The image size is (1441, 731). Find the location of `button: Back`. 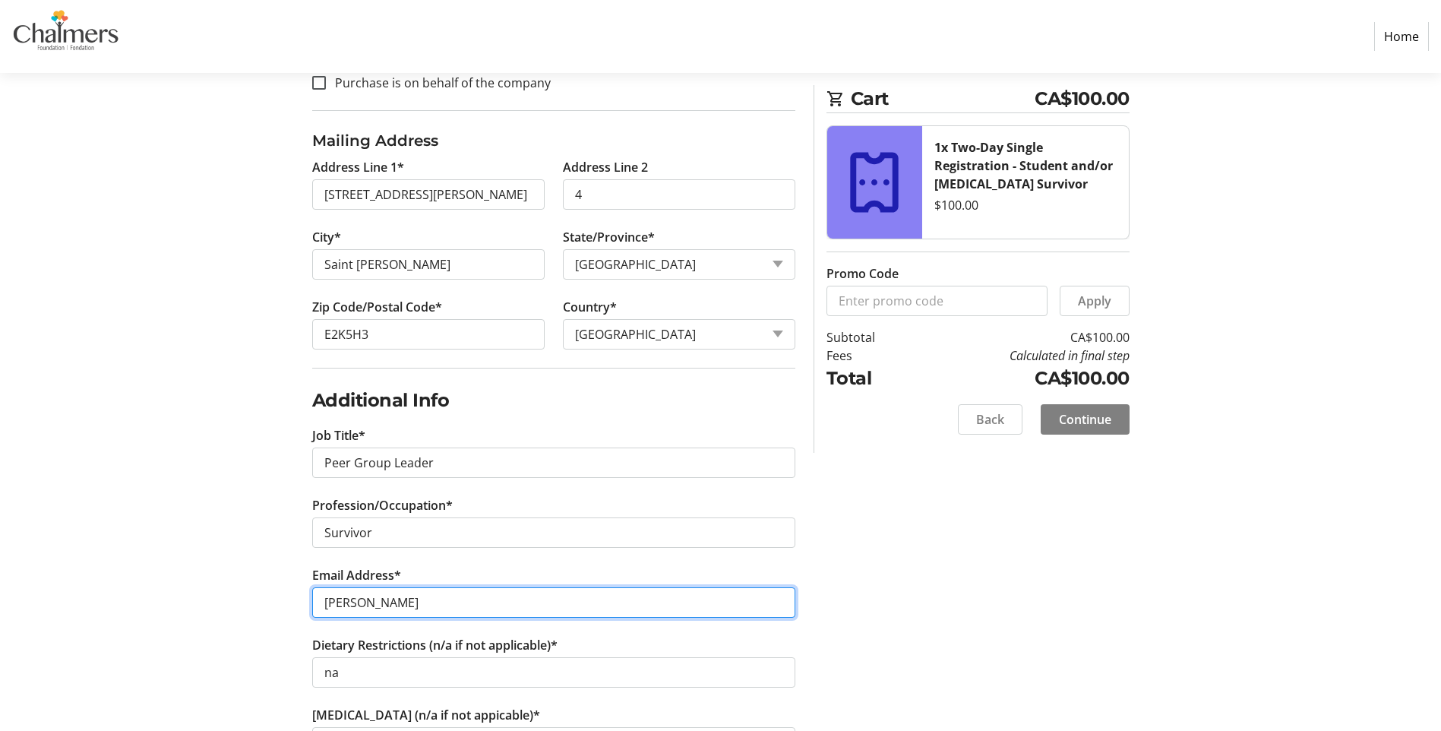

button: Back is located at coordinates (990, 419).